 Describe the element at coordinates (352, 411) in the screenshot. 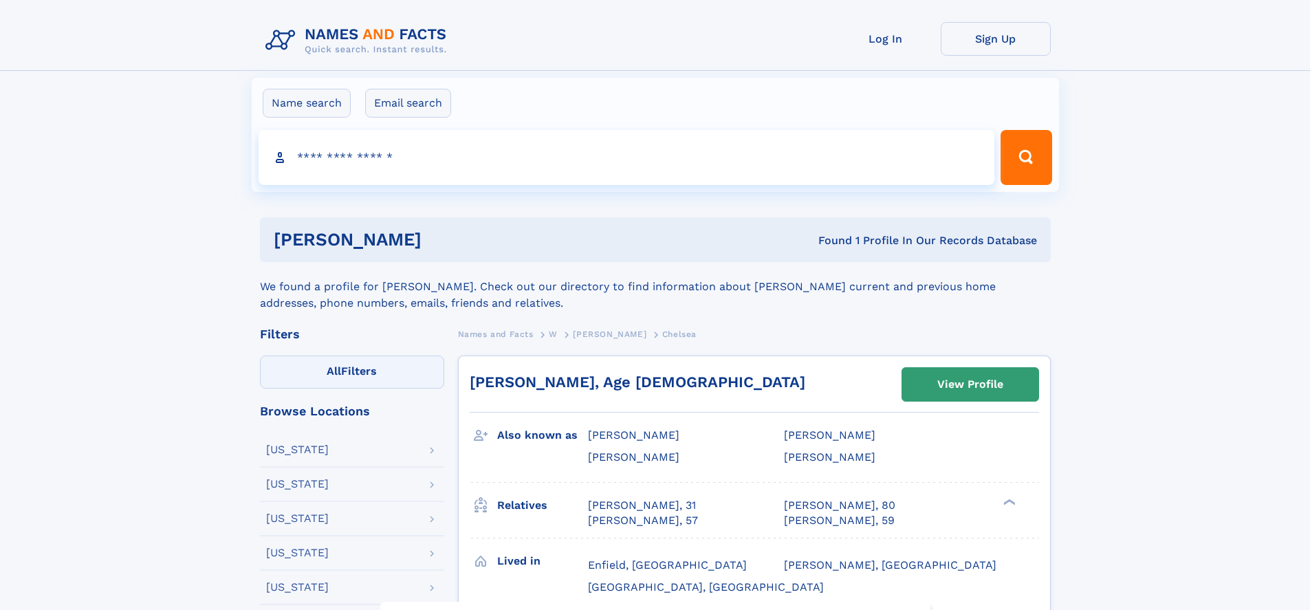

I see `div: Browse Locations` at that location.